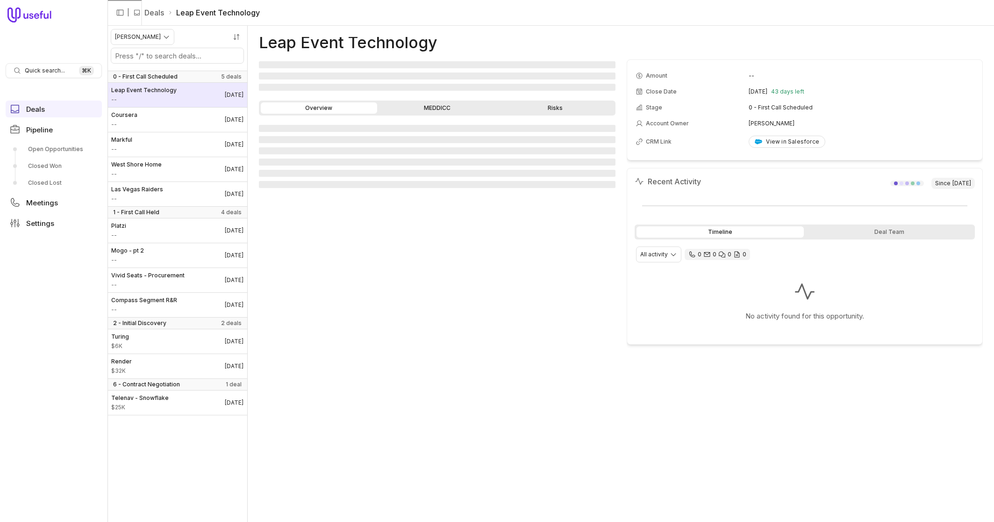 Image resolution: width=994 pixels, height=522 pixels. Describe the element at coordinates (36, 109) in the screenshot. I see `span: Deals` at that location.